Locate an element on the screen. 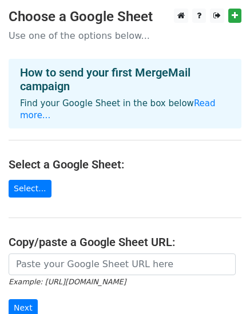 Image resolution: width=250 pixels, height=314 pixels. a: Select... is located at coordinates (30, 188).